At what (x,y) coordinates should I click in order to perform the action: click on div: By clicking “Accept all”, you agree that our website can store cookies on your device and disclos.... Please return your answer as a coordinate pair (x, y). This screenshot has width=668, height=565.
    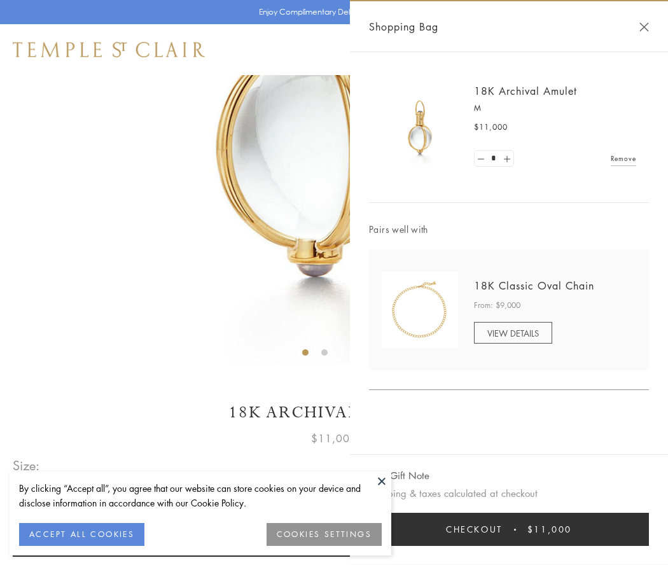
    Looking at the image, I should click on (200, 496).